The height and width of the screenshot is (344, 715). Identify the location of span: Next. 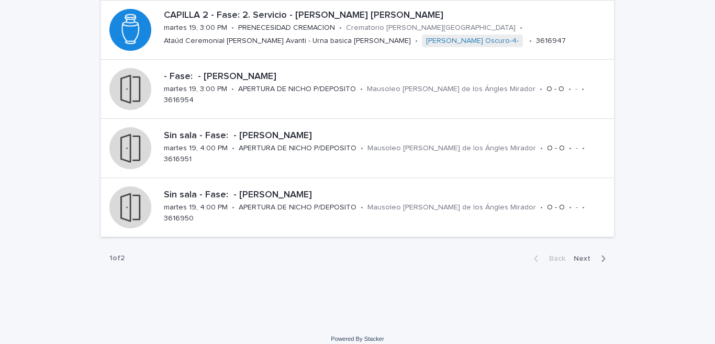
(585, 258).